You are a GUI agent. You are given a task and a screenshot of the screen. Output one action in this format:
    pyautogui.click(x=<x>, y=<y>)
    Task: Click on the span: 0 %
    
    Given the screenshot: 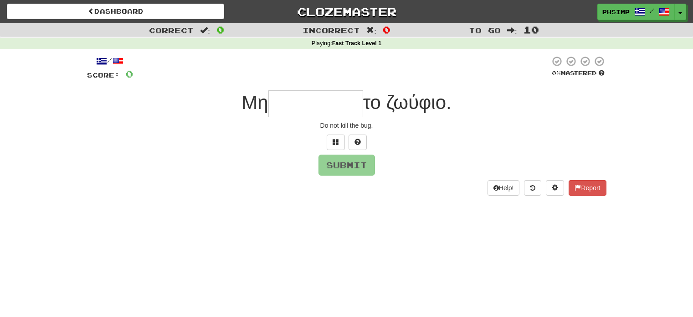 What is the action you would take?
    pyautogui.click(x=557, y=73)
    